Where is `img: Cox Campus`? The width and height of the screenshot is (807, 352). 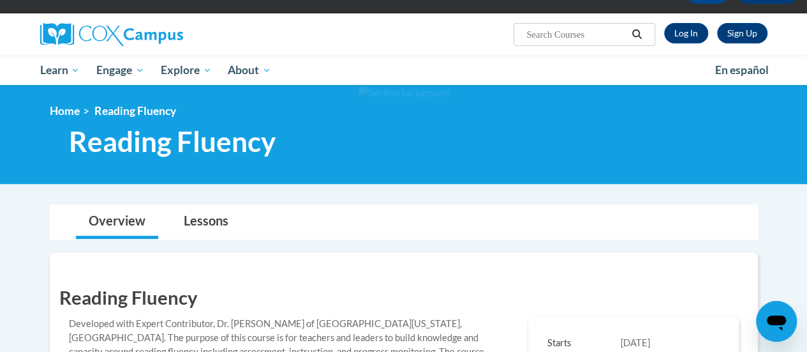
img: Cox Campus is located at coordinates (112, 34).